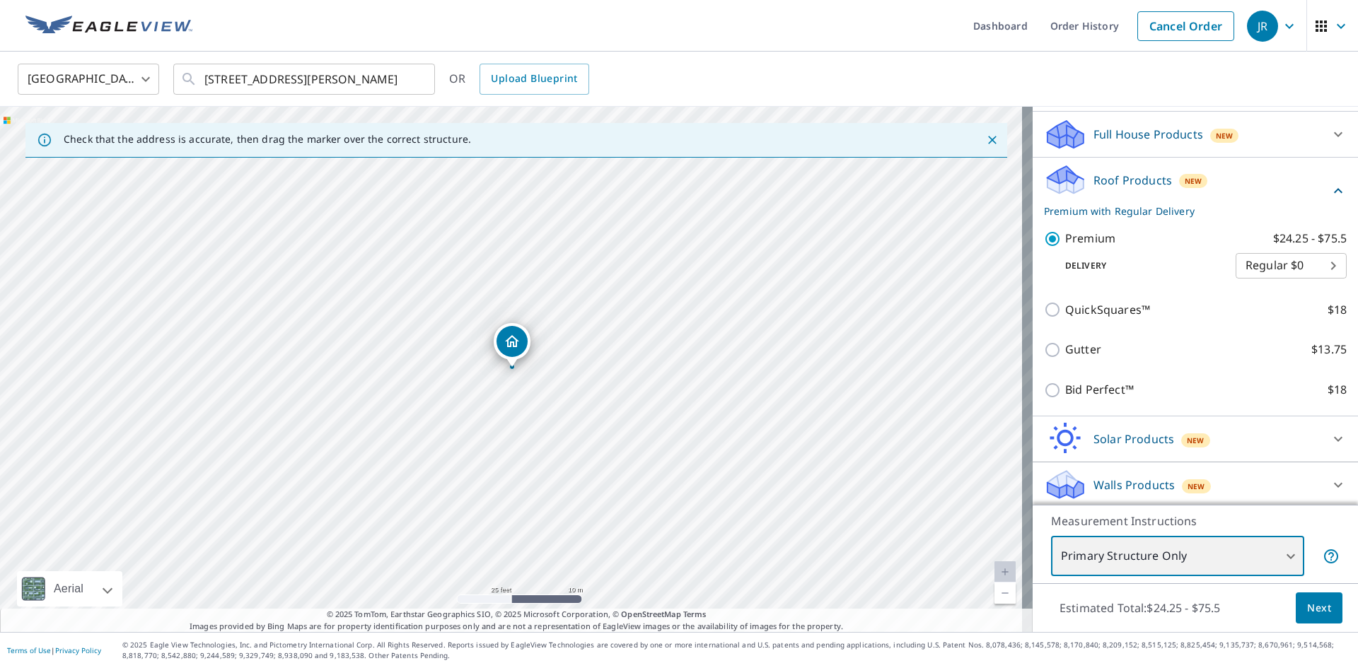  I want to click on div: Aerial, so click(69, 589).